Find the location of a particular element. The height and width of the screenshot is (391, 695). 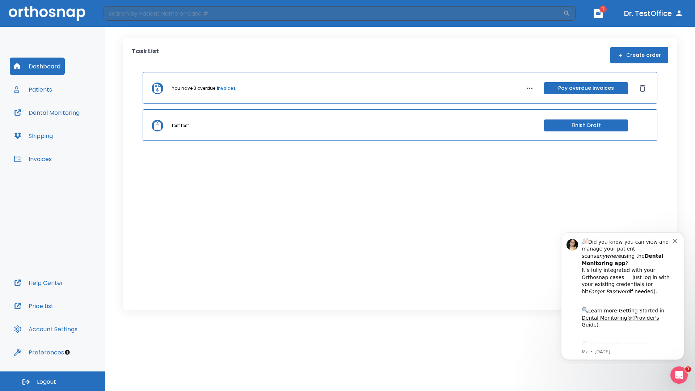

a: Dental Monitoring is located at coordinates (47, 113).